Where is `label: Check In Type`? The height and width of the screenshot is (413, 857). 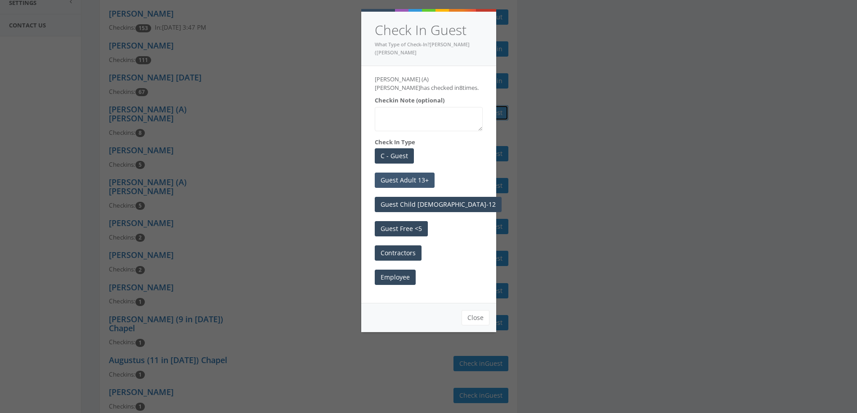
label: Check In Type is located at coordinates (395, 142).